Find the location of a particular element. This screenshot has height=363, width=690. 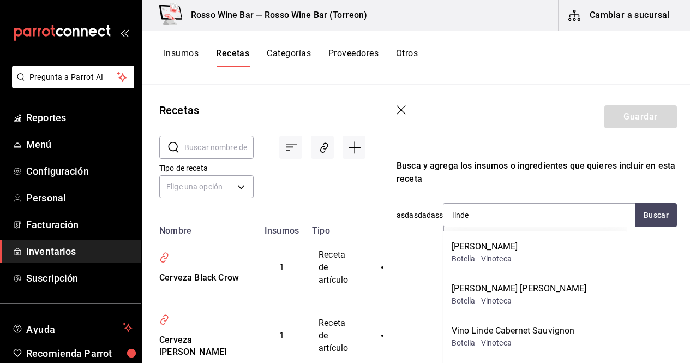

div: Recetas is located at coordinates (179, 110).